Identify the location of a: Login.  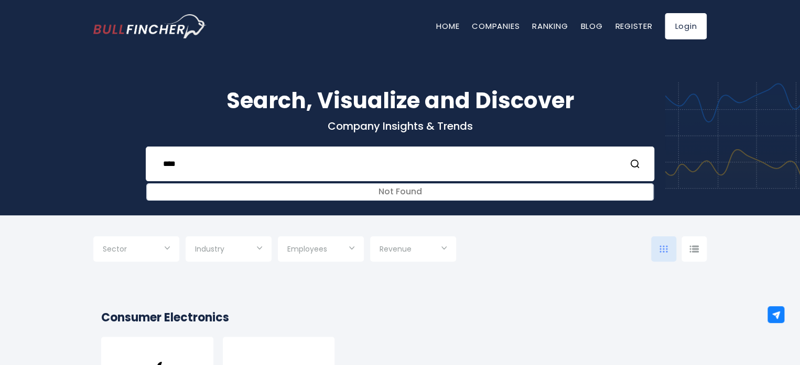
(686, 26).